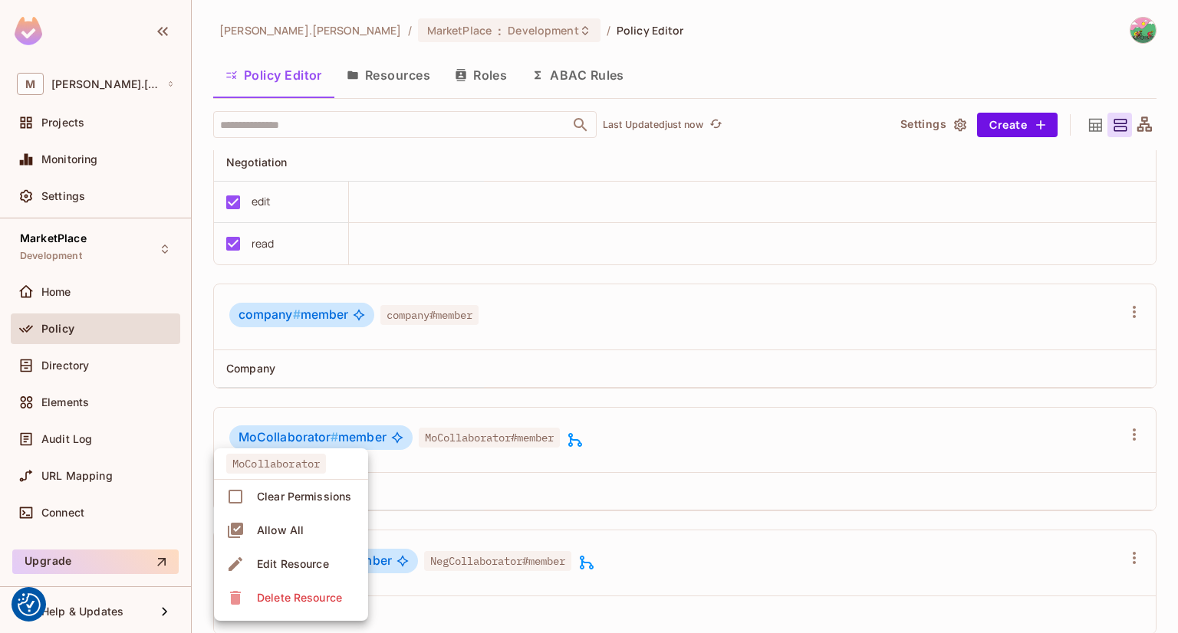 Image resolution: width=1178 pixels, height=633 pixels. What do you see at coordinates (29, 605) in the screenshot?
I see `img: Revisit consent button` at bounding box center [29, 605].